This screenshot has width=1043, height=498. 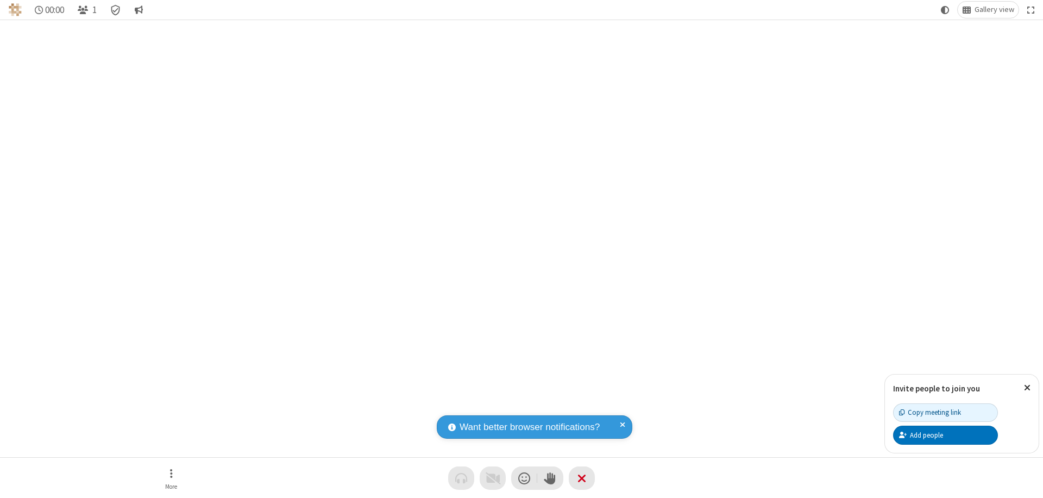 What do you see at coordinates (139, 10) in the screenshot?
I see `button: Conversation` at bounding box center [139, 10].